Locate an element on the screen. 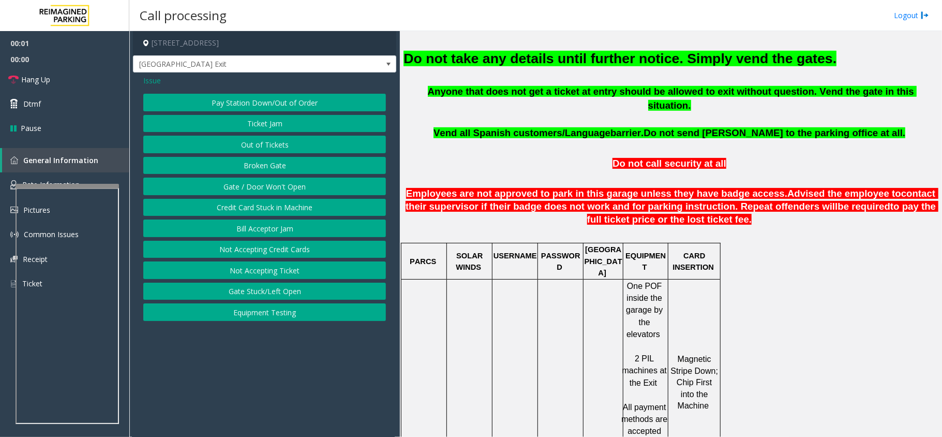 The height and width of the screenshot is (437, 942). a: General Information is located at coordinates (66, 160).